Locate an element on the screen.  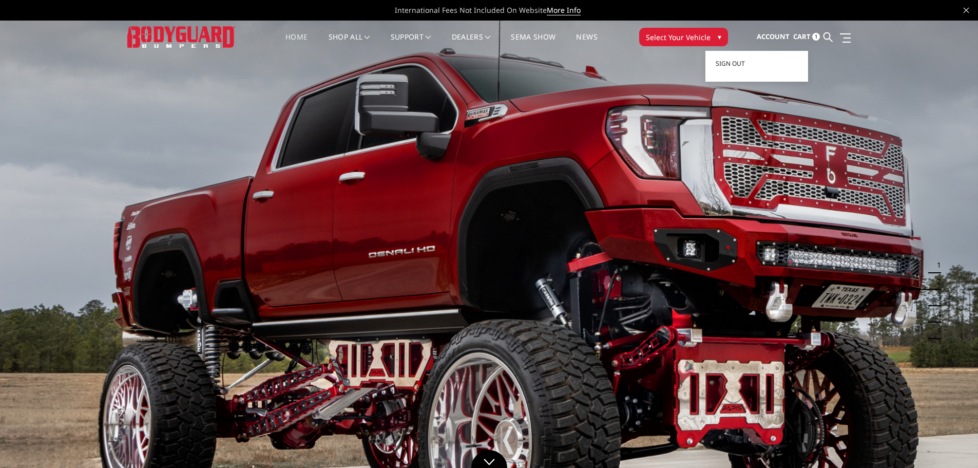
button: 5 of 5 is located at coordinates (936, 331).